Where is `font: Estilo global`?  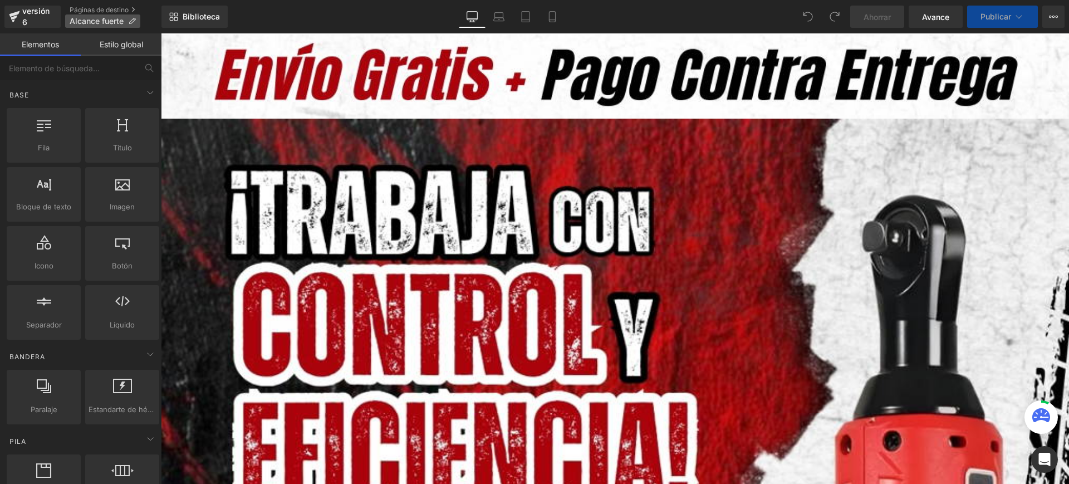 font: Estilo global is located at coordinates (121, 44).